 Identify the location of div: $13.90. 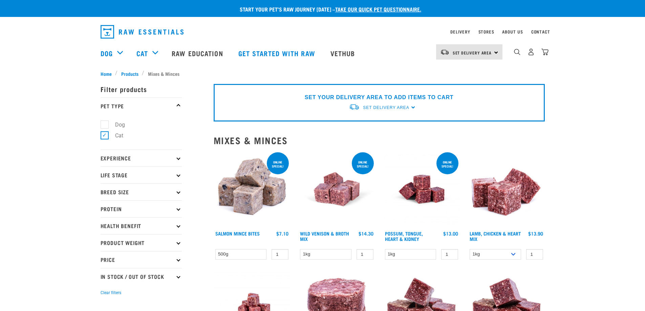
(536, 234).